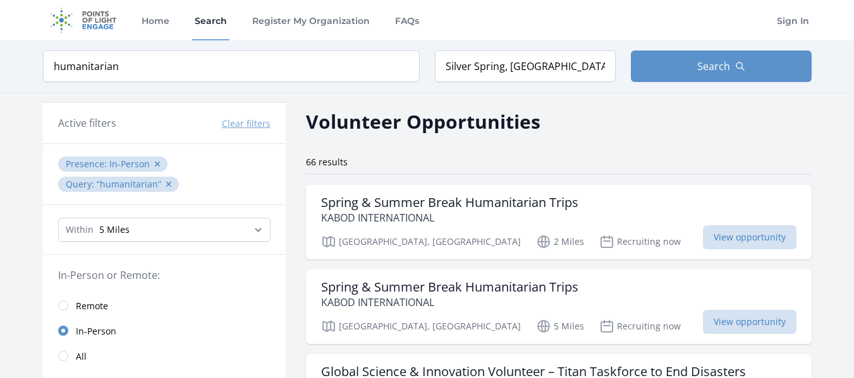 The width and height of the screenshot is (854, 378). I want to click on q: humanitarian, so click(129, 184).